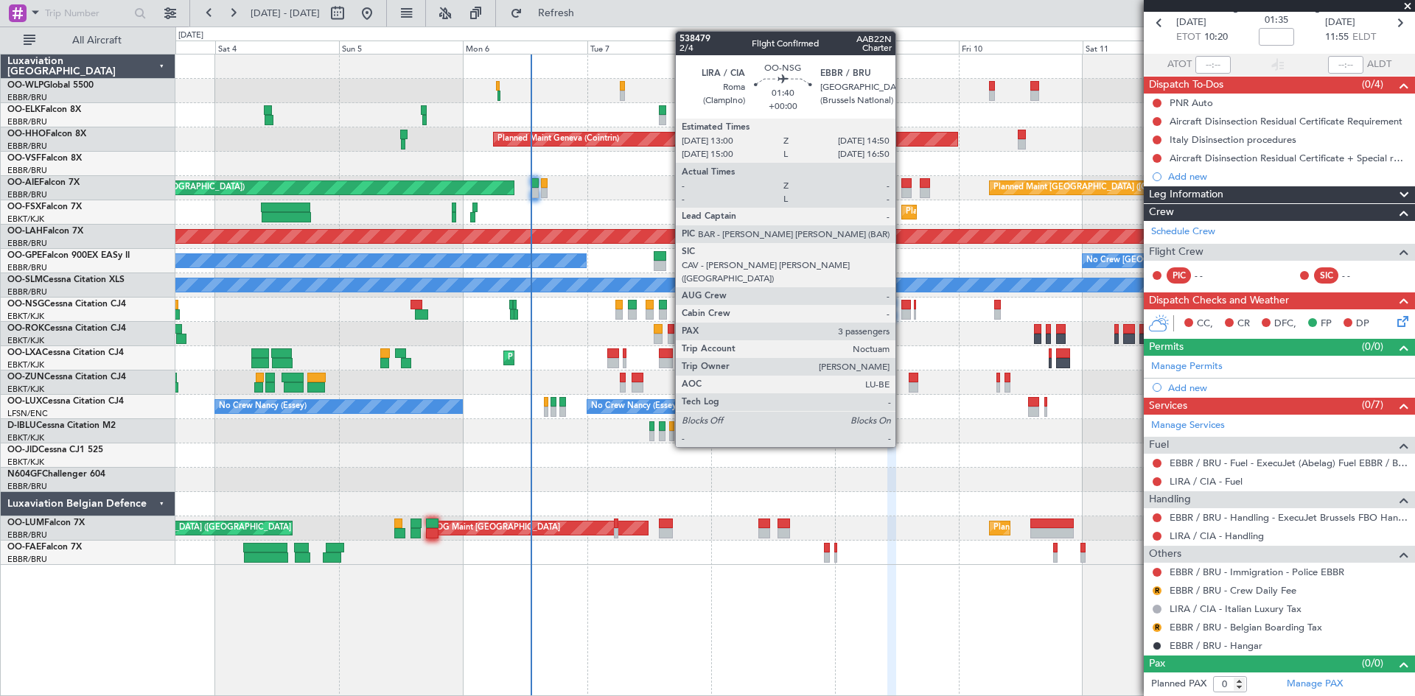  I want to click on div: Italy Disinsection procedures, so click(1233, 139).